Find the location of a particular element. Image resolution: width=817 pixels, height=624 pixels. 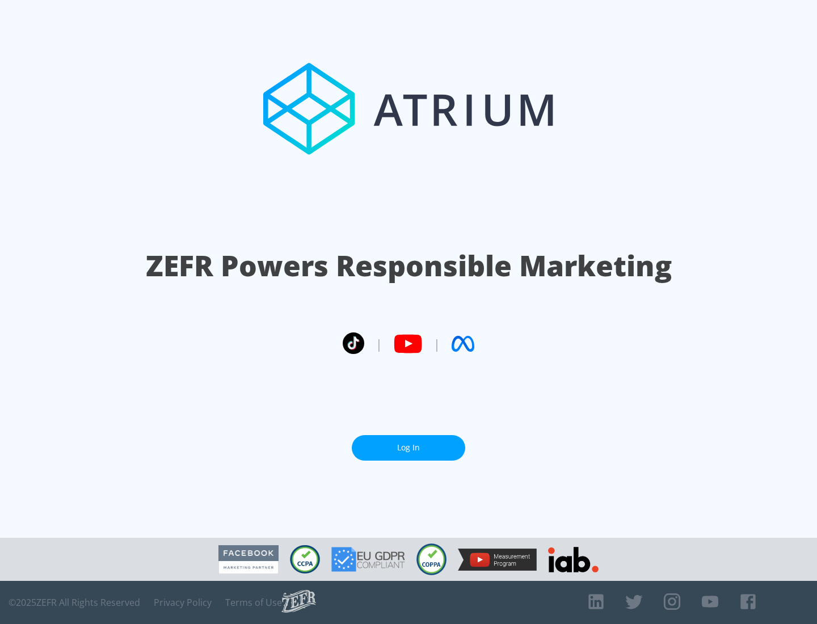

img: IAB is located at coordinates (573, 560).